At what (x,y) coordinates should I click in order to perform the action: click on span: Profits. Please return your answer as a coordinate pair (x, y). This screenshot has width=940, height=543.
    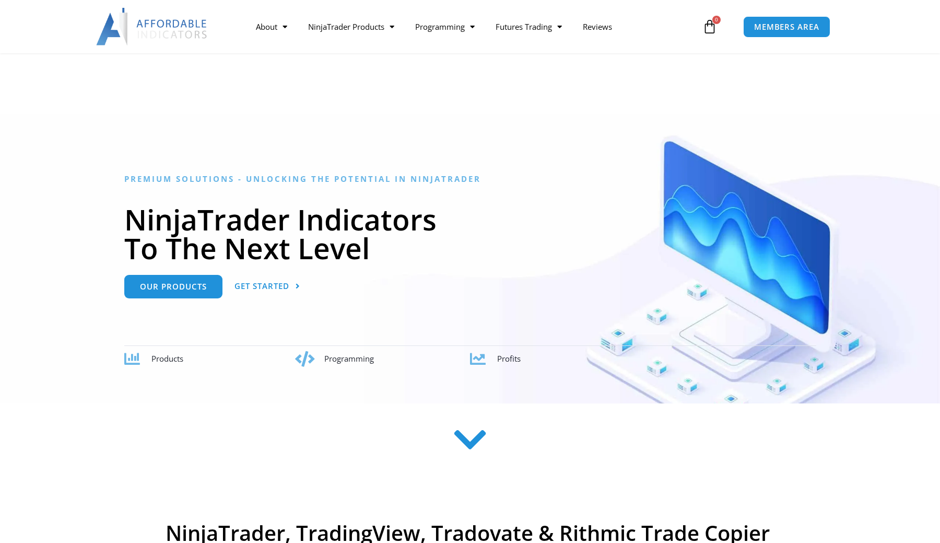
    Looking at the image, I should click on (509, 358).